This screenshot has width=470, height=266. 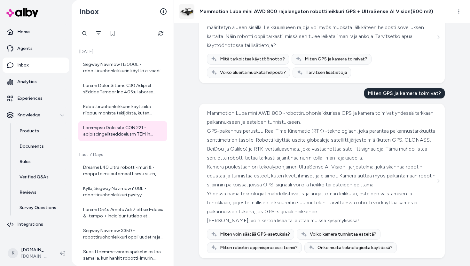 I want to click on span: Mitä tarkoittaa käyttöönotto?, so click(x=252, y=59).